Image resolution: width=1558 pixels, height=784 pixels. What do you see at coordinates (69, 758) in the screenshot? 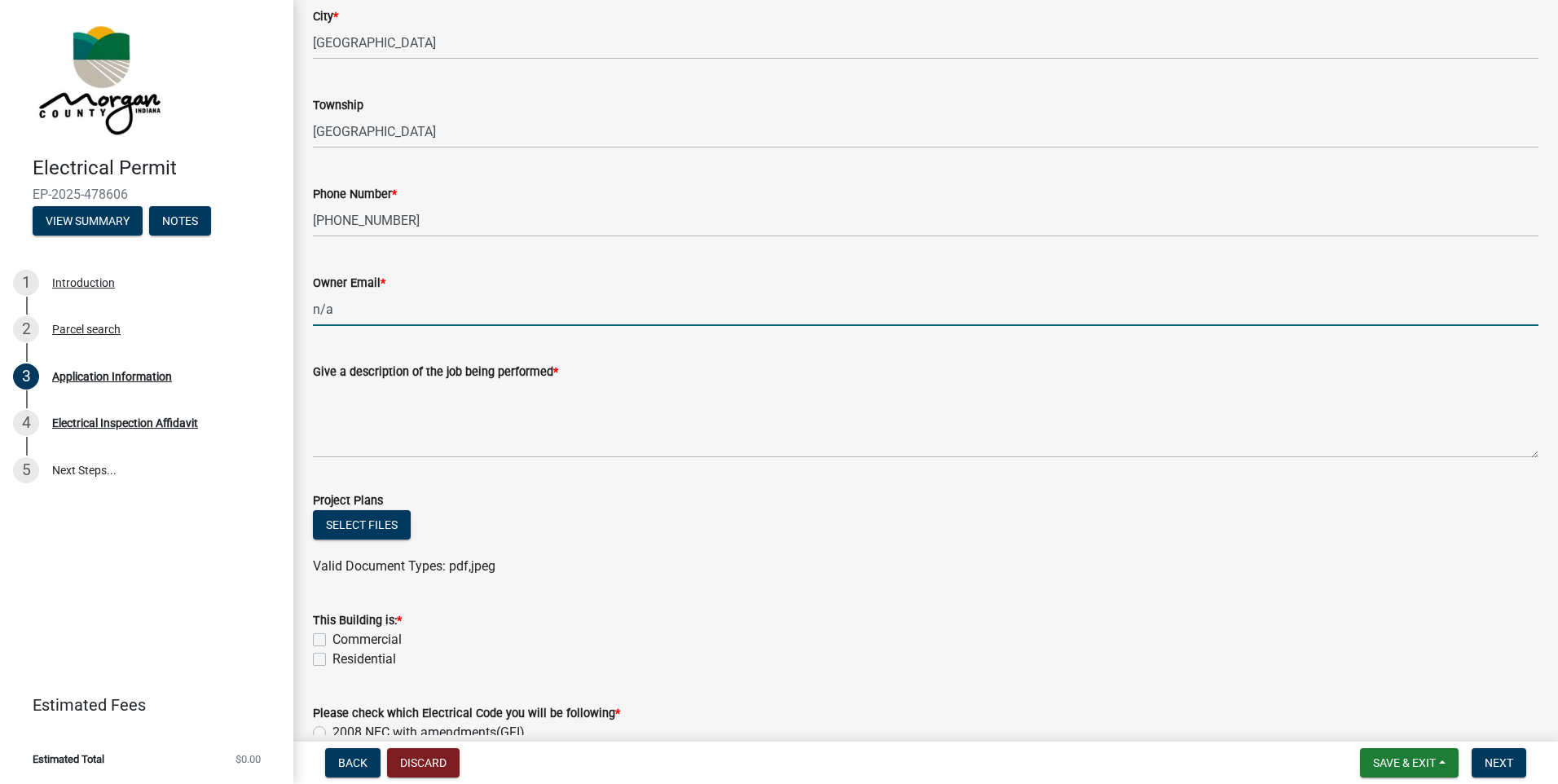
I see `span: Estimated Total` at bounding box center [69, 758].